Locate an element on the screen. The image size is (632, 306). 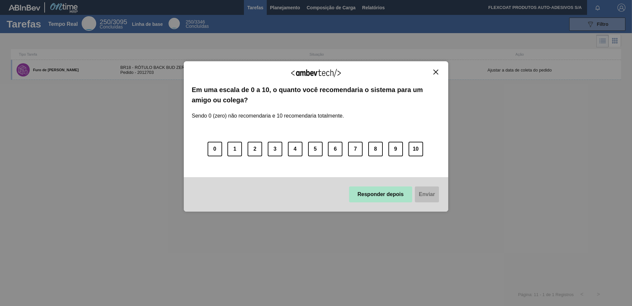
img: Fechar is located at coordinates (436, 72).